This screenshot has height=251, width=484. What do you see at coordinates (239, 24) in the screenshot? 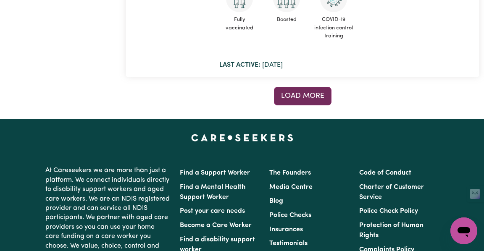
I see `span: Fully vaccinated` at bounding box center [239, 24].